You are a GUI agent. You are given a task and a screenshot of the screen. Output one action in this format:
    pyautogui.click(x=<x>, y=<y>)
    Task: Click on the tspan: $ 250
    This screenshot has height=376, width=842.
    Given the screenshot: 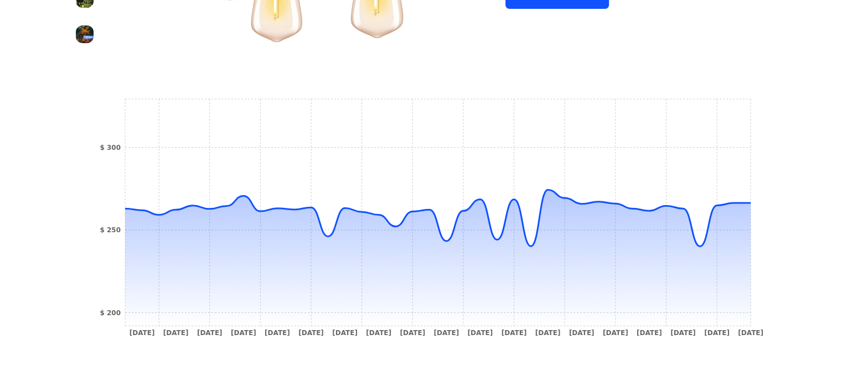 What is the action you would take?
    pyautogui.click(x=110, y=230)
    